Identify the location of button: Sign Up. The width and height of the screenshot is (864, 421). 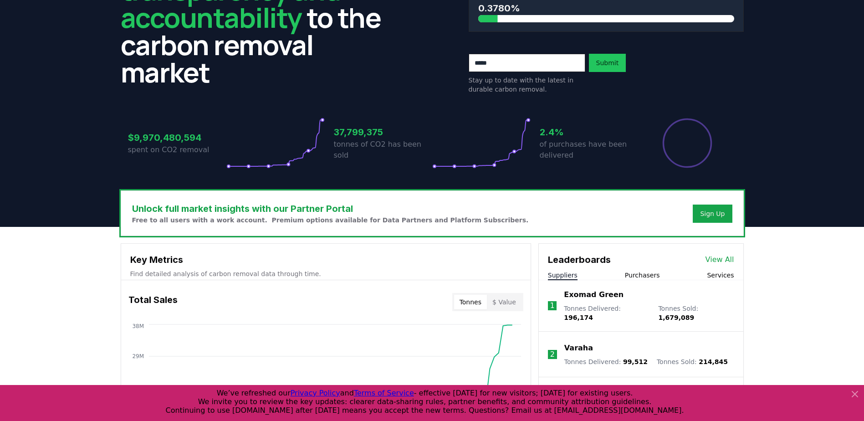
(712, 214).